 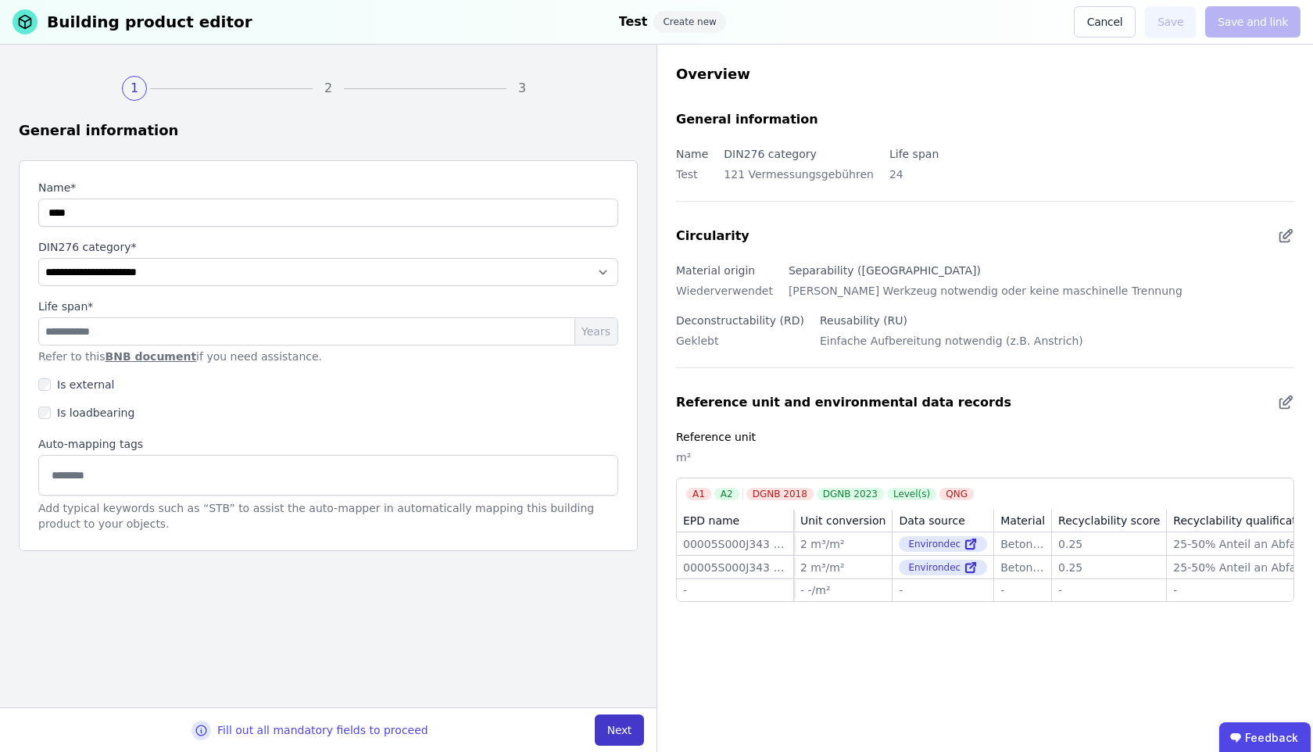 What do you see at coordinates (328, 88) in the screenshot?
I see `div: 2` at bounding box center [328, 88].